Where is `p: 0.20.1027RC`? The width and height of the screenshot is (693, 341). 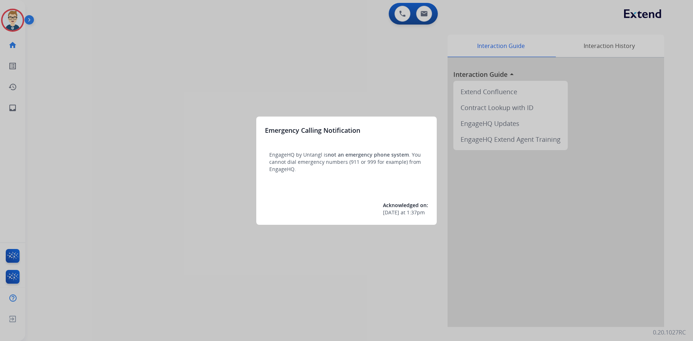
p: 0.20.1027RC is located at coordinates (670, 333).